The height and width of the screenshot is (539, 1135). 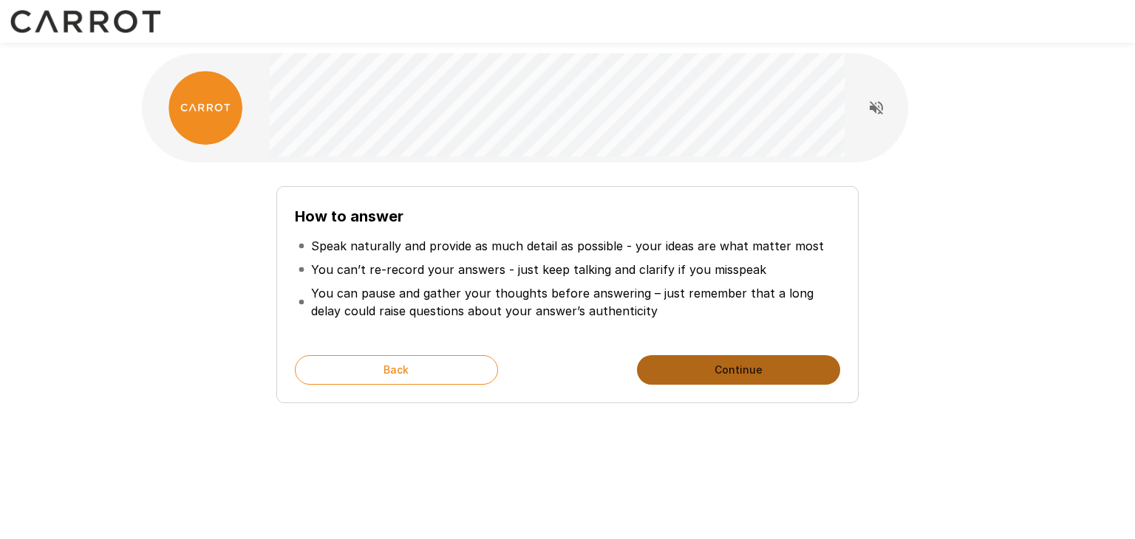 What do you see at coordinates (205, 108) in the screenshot?
I see `img: carrot_logo.png` at bounding box center [205, 108].